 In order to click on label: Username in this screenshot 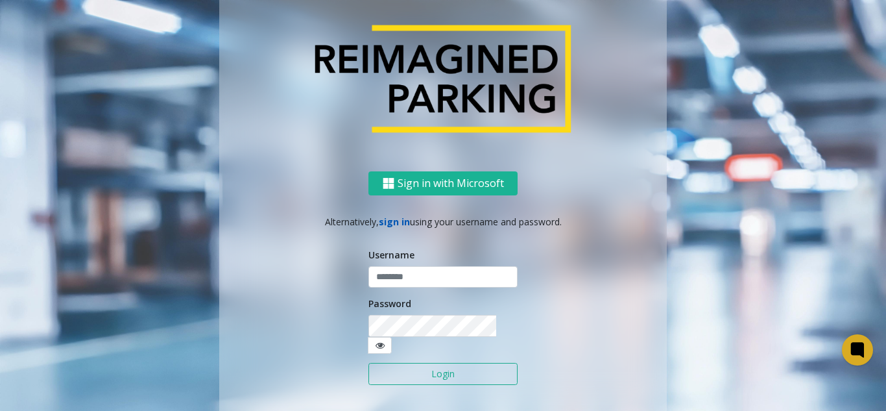, I will do `click(391, 254)`.